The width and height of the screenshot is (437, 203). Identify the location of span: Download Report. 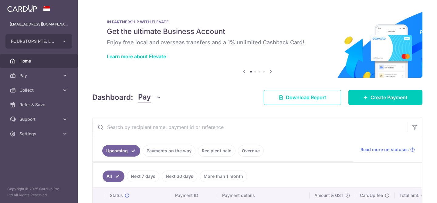
(306, 98).